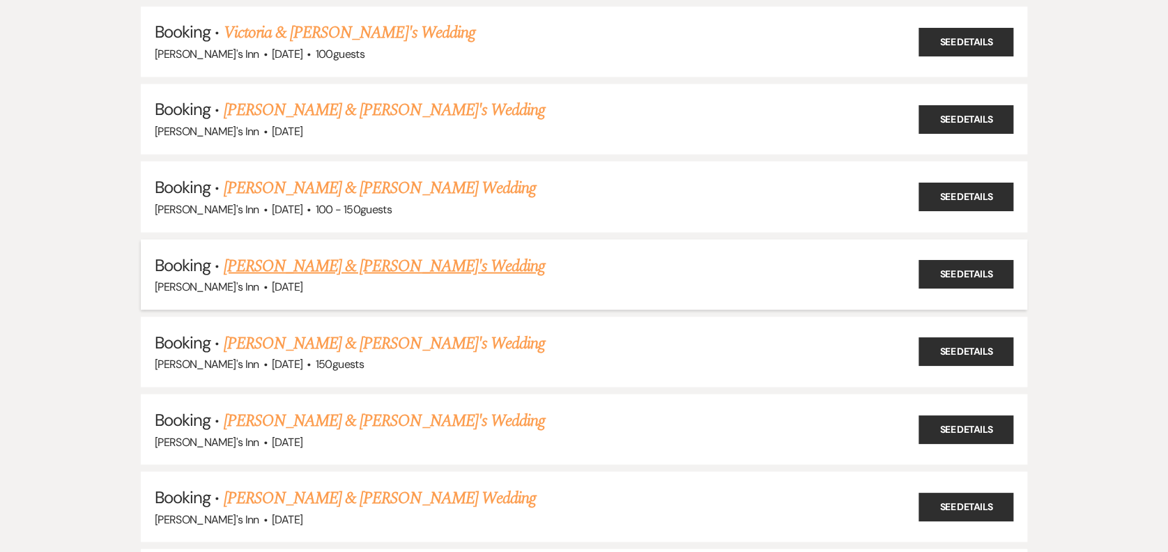  What do you see at coordinates (339, 363) in the screenshot?
I see `span: 150 guests` at bounding box center [339, 363].